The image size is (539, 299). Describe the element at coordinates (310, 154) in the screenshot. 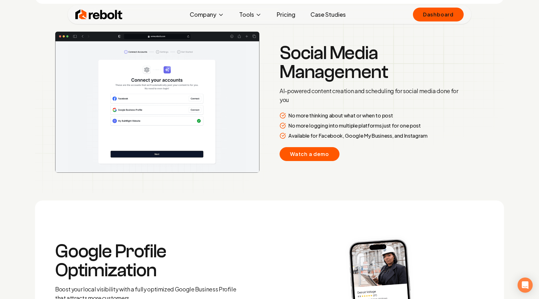

I see `a: Watch a demo` at that location.